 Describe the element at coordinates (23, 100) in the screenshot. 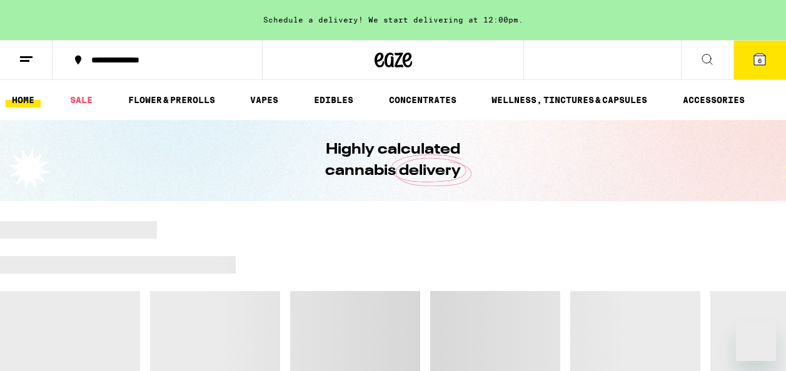

I see `a: HOME` at that location.